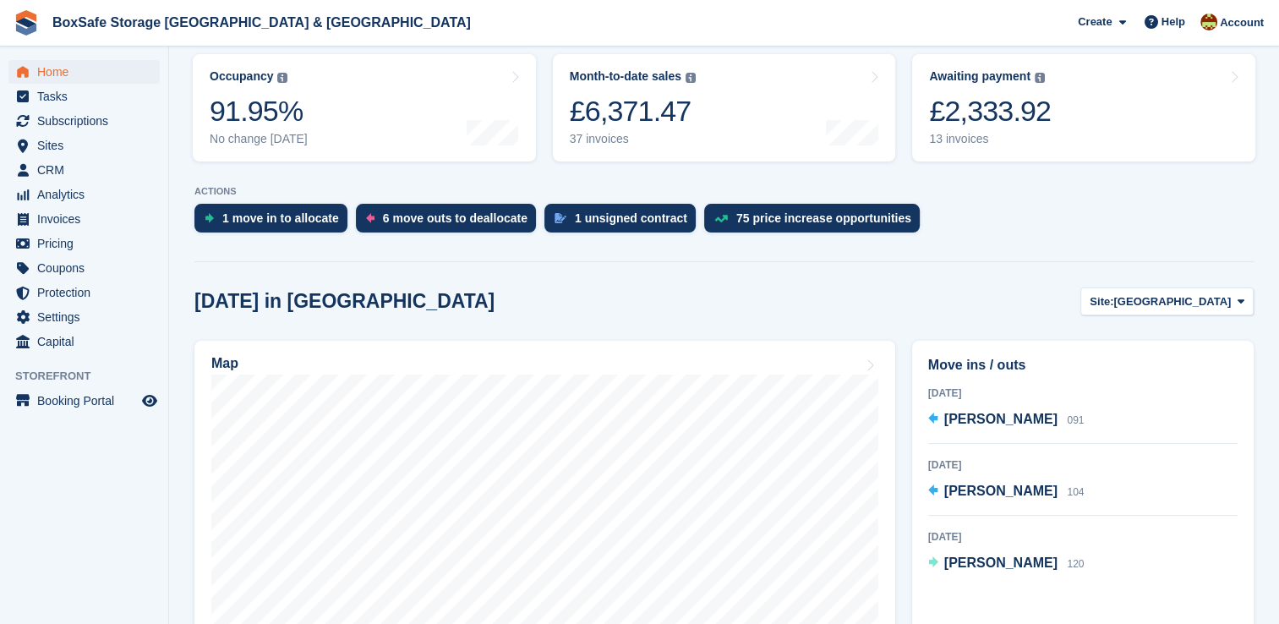 This screenshot has width=1279, height=624. What do you see at coordinates (630, 218) in the screenshot?
I see `div: 1 unsigned contract` at bounding box center [630, 218].